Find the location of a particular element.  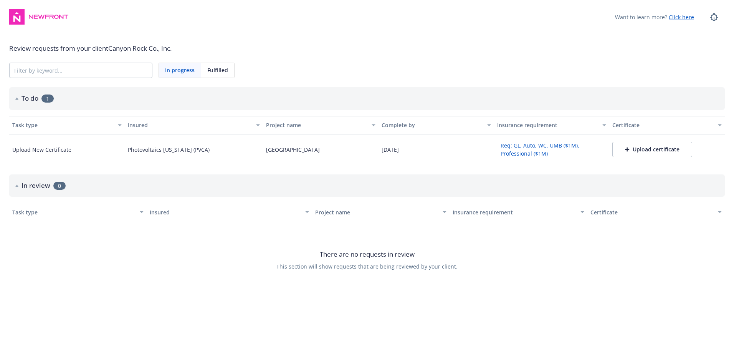

span: There are no requests in review is located at coordinates (367, 254).